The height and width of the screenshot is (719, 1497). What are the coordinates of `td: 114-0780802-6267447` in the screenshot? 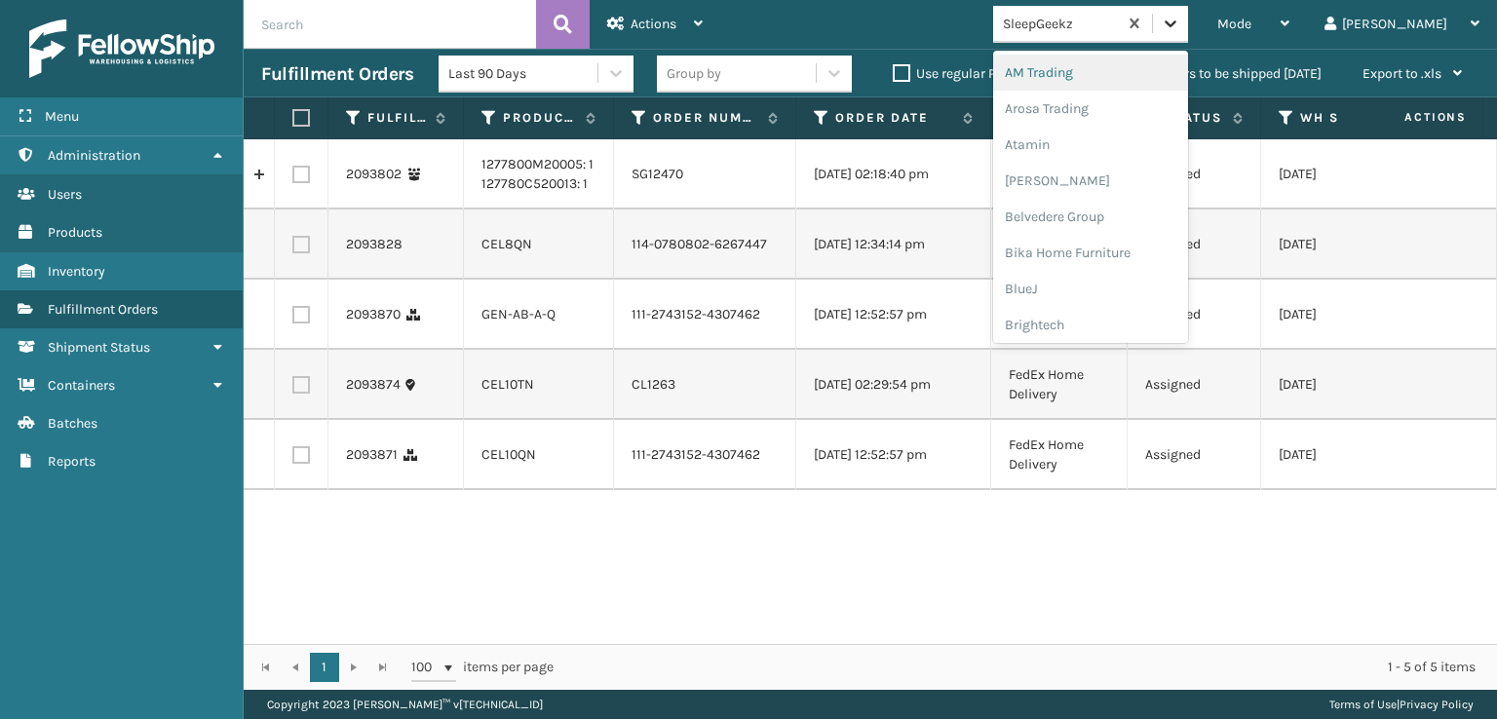 It's located at (705, 245).